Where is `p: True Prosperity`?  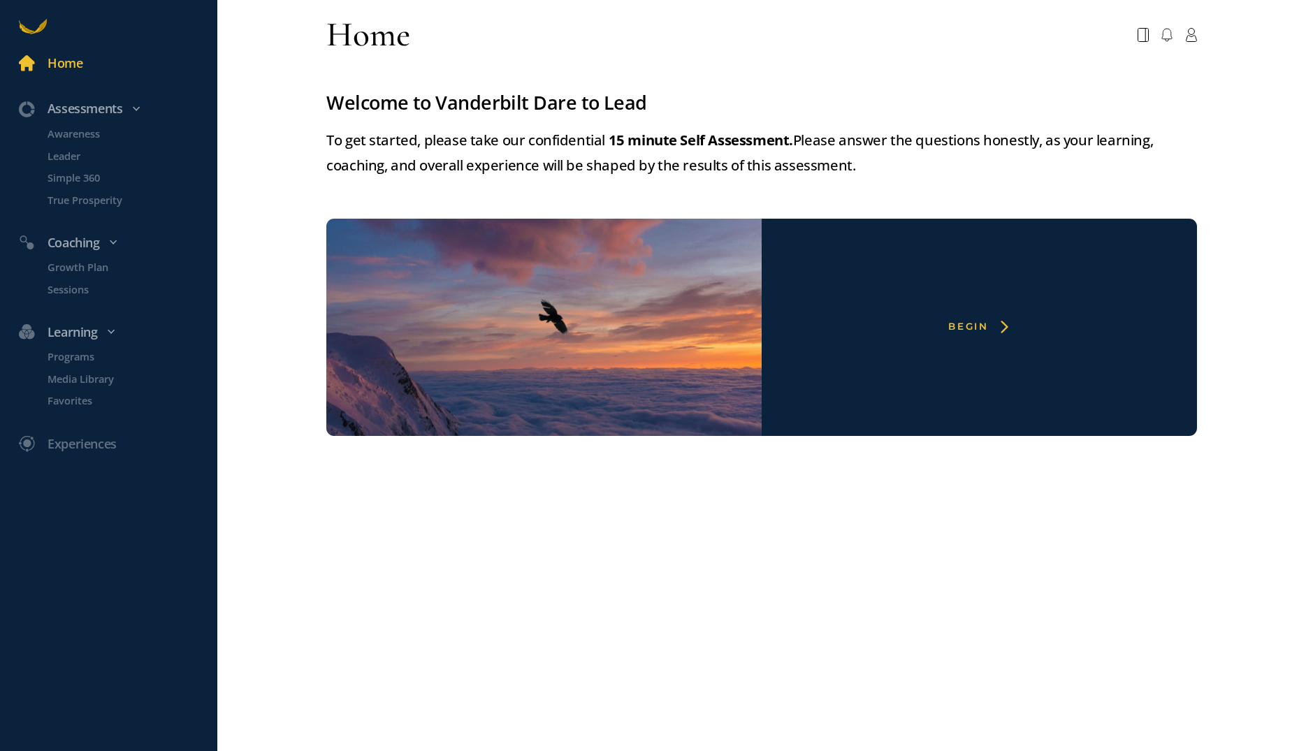
p: True Prosperity is located at coordinates (131, 199).